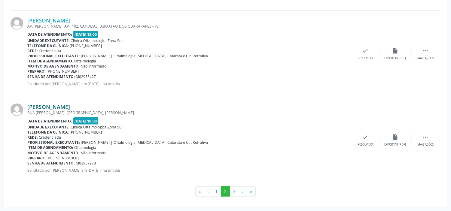 The image size is (451, 211). Describe the element at coordinates (208, 192) in the screenshot. I see `button: Go to previous page` at that location.